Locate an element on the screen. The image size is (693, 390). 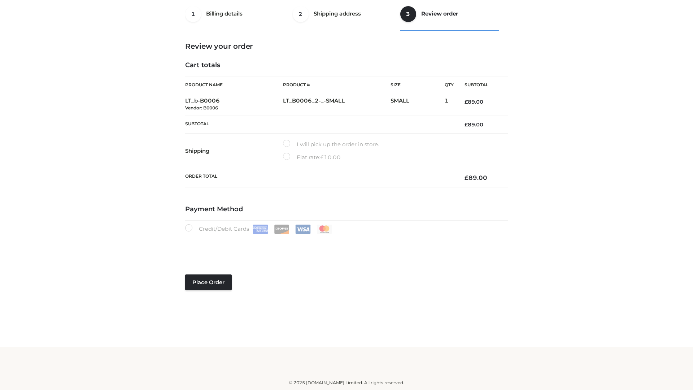
h3: Review your order is located at coordinates (346, 46).